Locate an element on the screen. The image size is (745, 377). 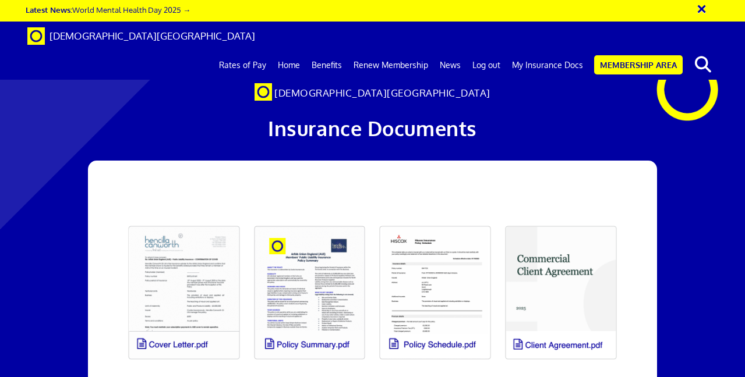
a: Rates of Pay is located at coordinates (242, 65).